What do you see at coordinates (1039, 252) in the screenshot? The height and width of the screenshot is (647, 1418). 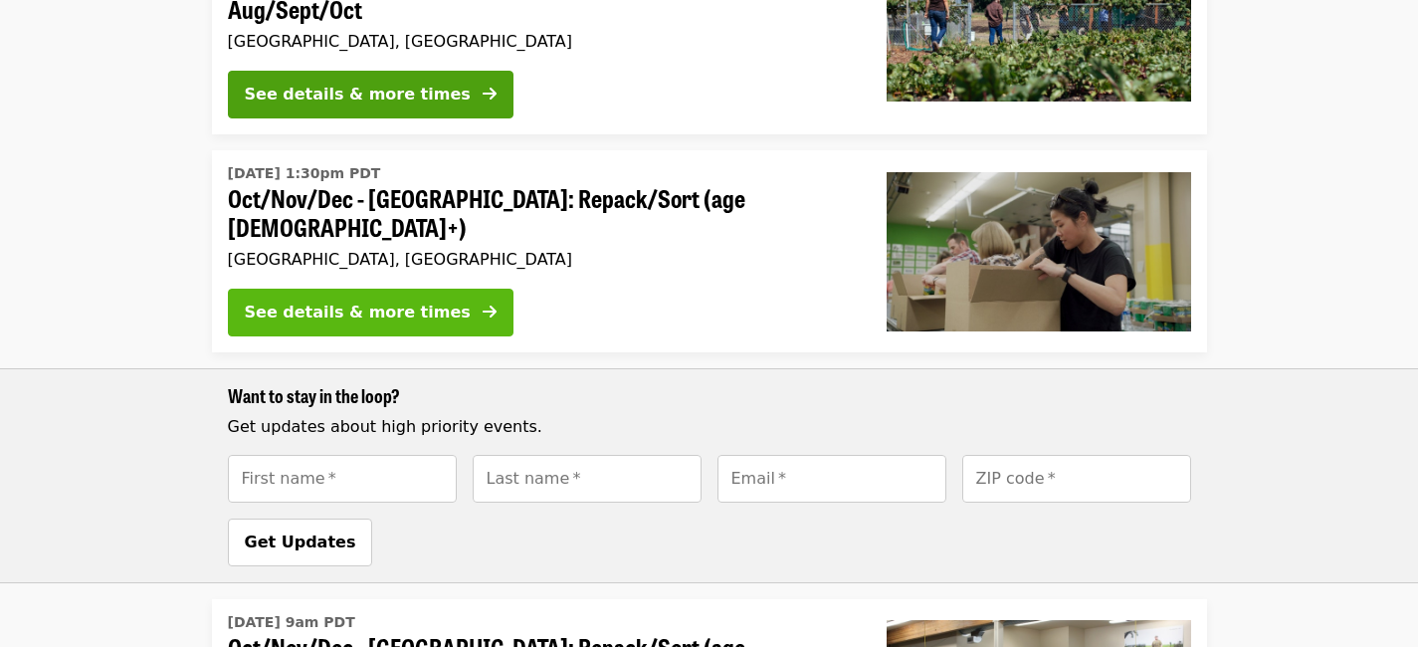 I see `img: Oct/Nov/Dec - Portland: Repack/Sort (age 8+) organized by Oregon Food Bank` at bounding box center [1039, 252].